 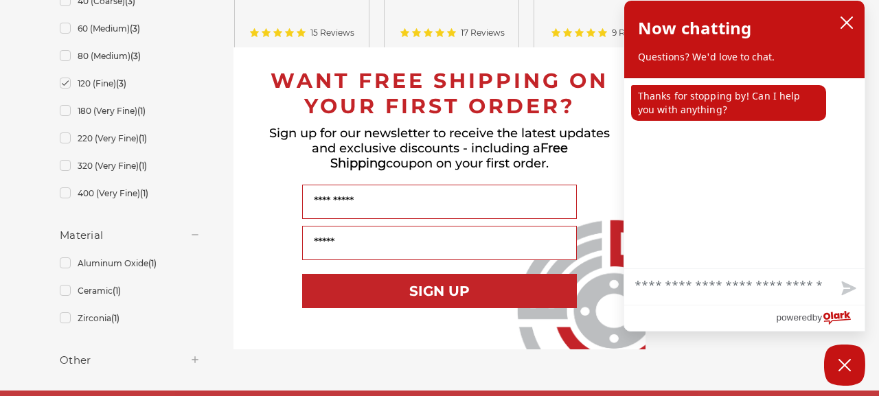 What do you see at coordinates (847, 23) in the screenshot?
I see `button: close chatbox` at bounding box center [847, 23].